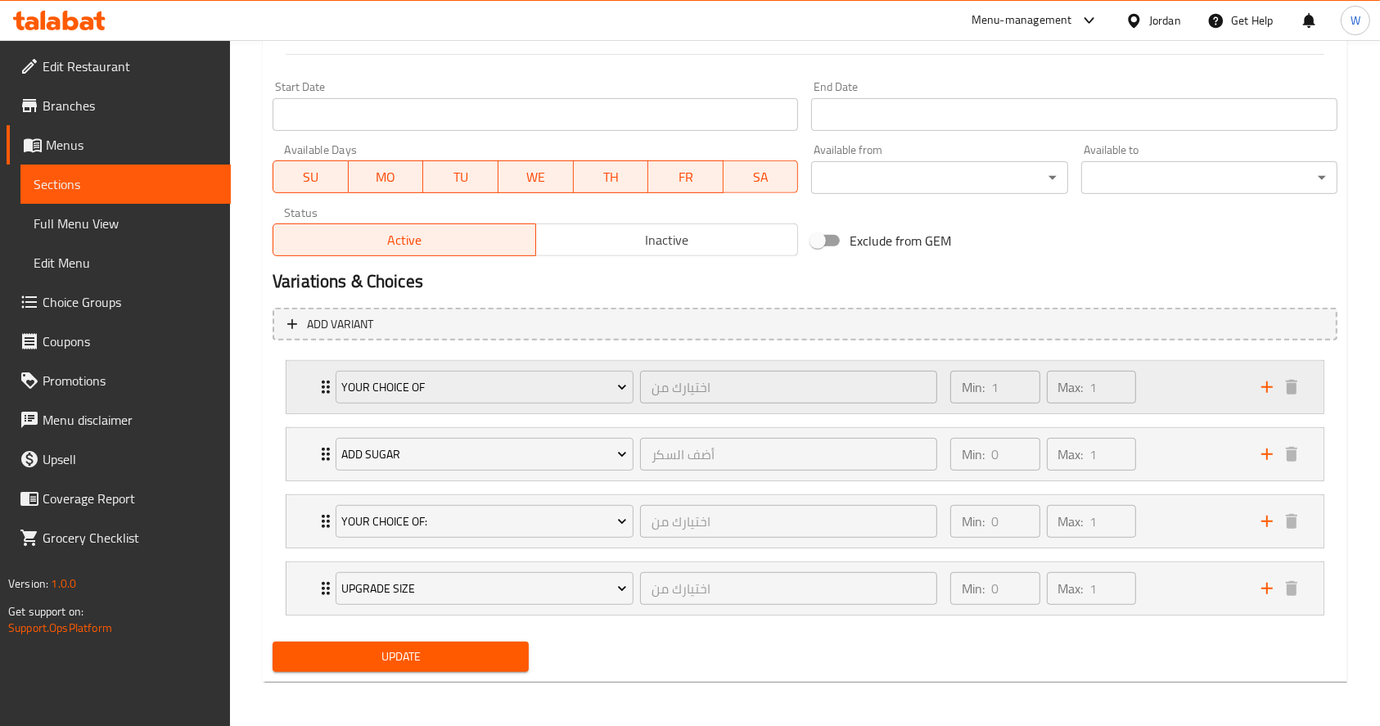 The height and width of the screenshot is (726, 1380). Describe the element at coordinates (119, 106) in the screenshot. I see `a: Branches` at that location.